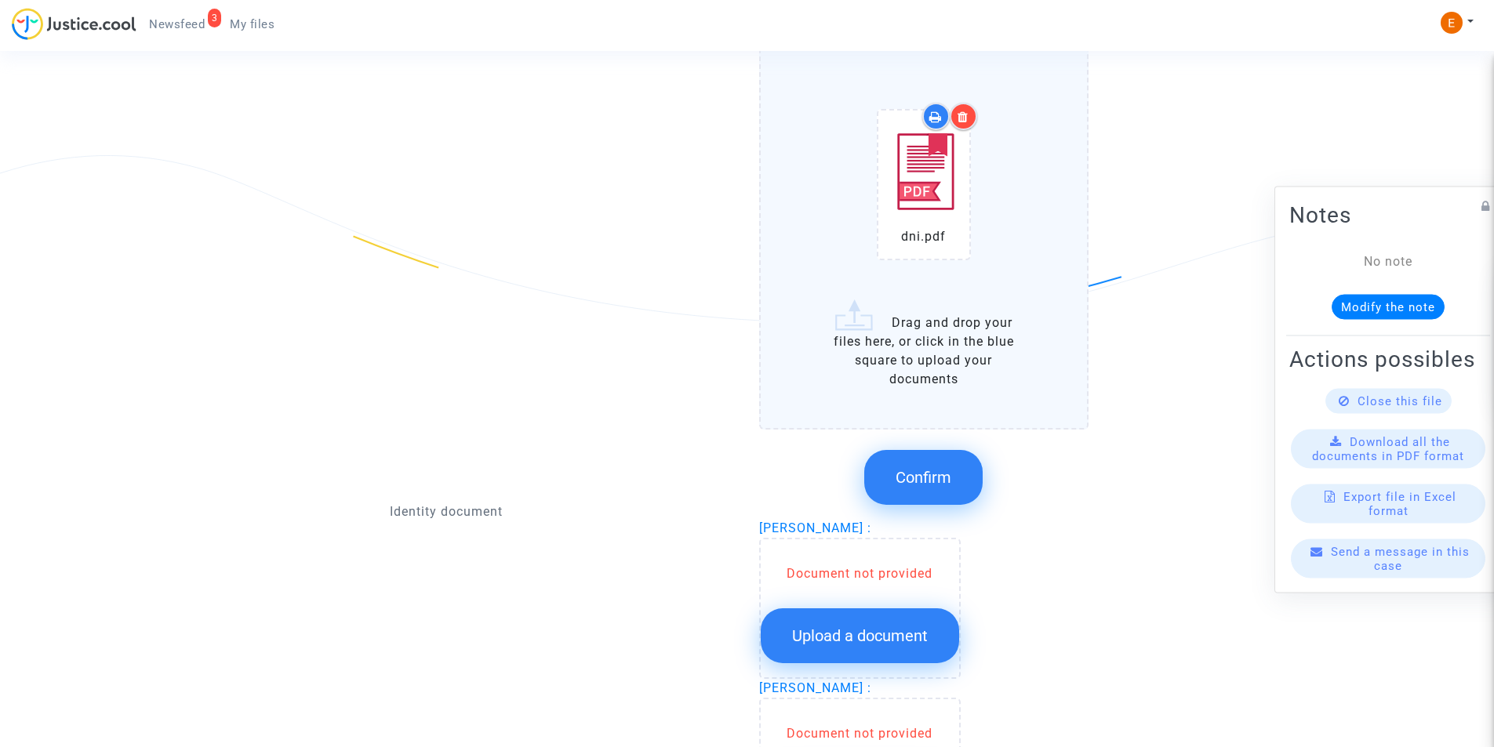 The image size is (1494, 747). Describe the element at coordinates (252, 24) in the screenshot. I see `span: My files` at that location.